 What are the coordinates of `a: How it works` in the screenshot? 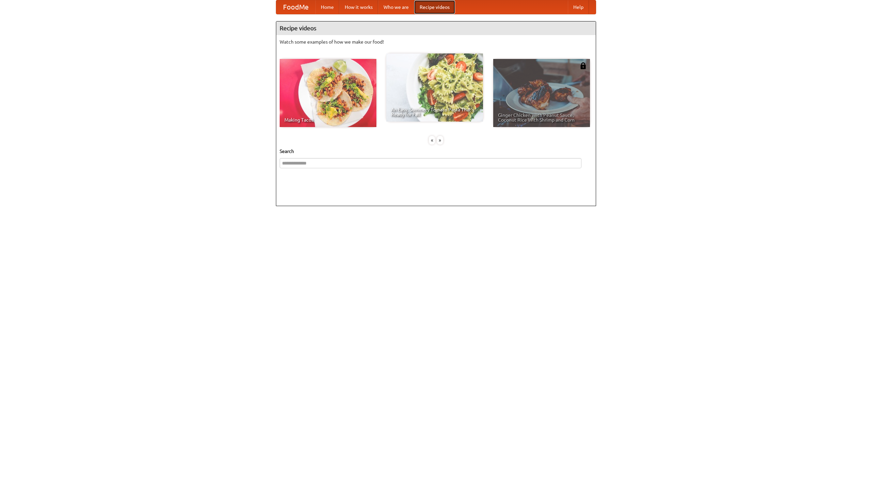 It's located at (359, 7).